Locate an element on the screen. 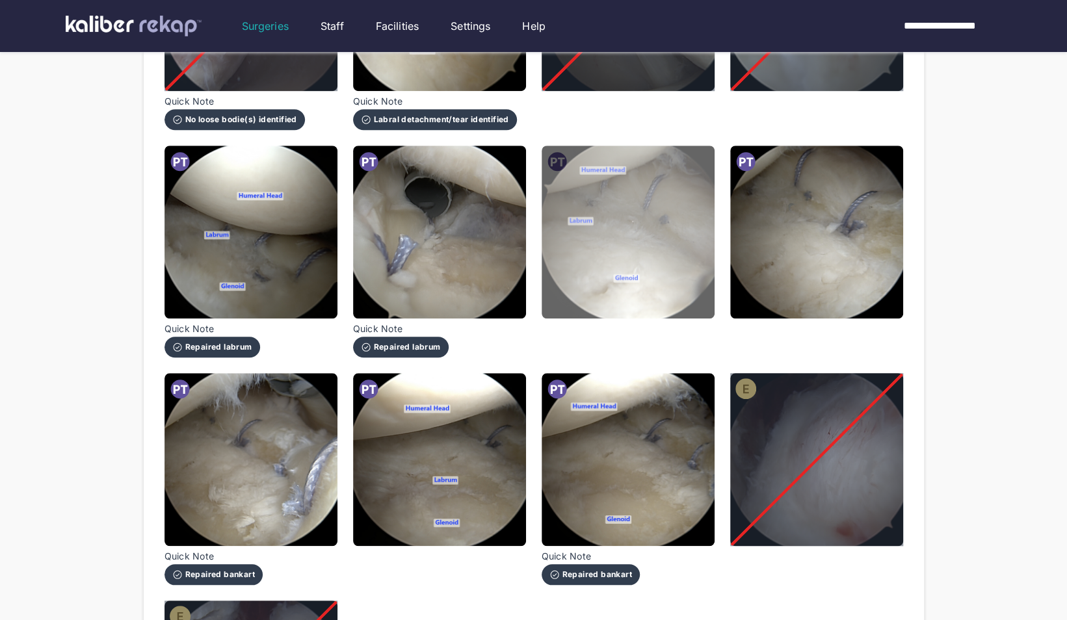 The width and height of the screenshot is (1067, 620). img: Fodge_Chad_69100_ShoulderArthroscopy_2025-08-27-054138_Dr.LyndonGross__Still_013.jpg is located at coordinates (251, 460).